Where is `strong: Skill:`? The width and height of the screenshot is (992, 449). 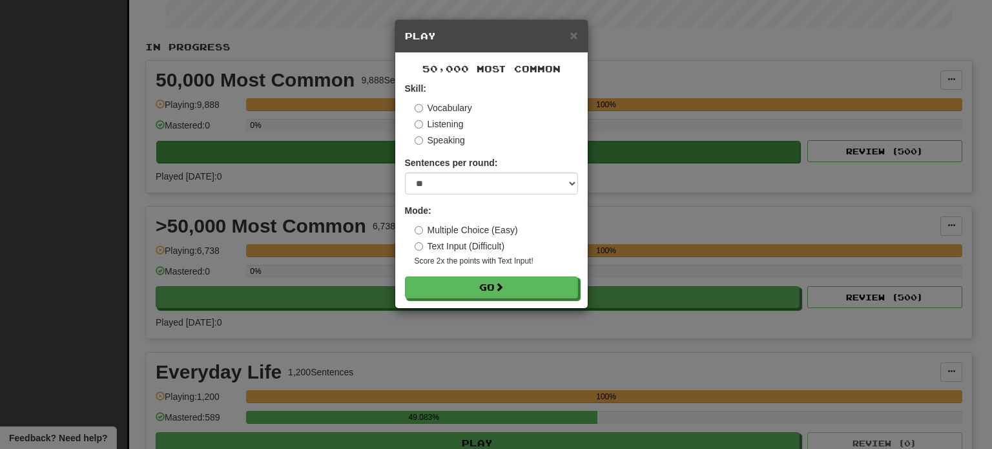
strong: Skill: is located at coordinates (415, 88).